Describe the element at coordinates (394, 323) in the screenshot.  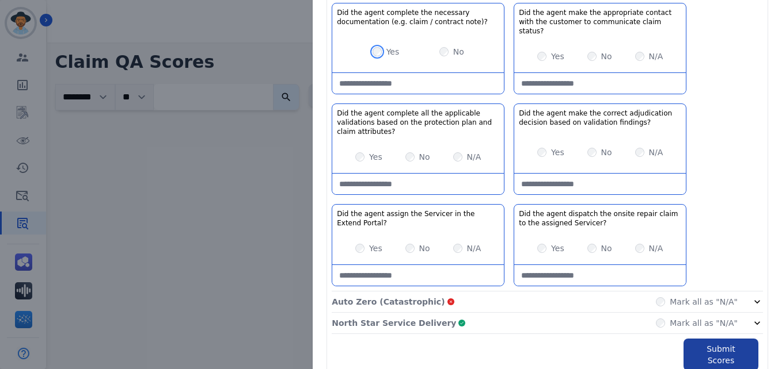
I see `p: North Star Service Delivery` at that location.